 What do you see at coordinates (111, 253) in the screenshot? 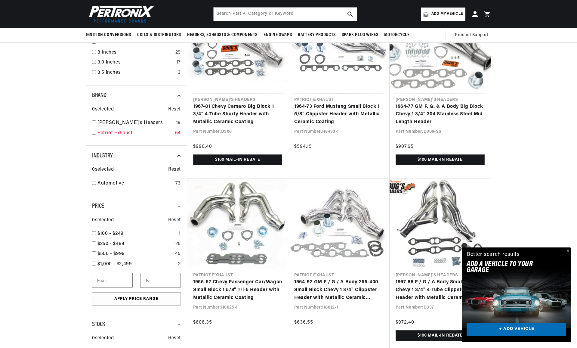
I see `span: $500 - $999` at bounding box center [111, 253].